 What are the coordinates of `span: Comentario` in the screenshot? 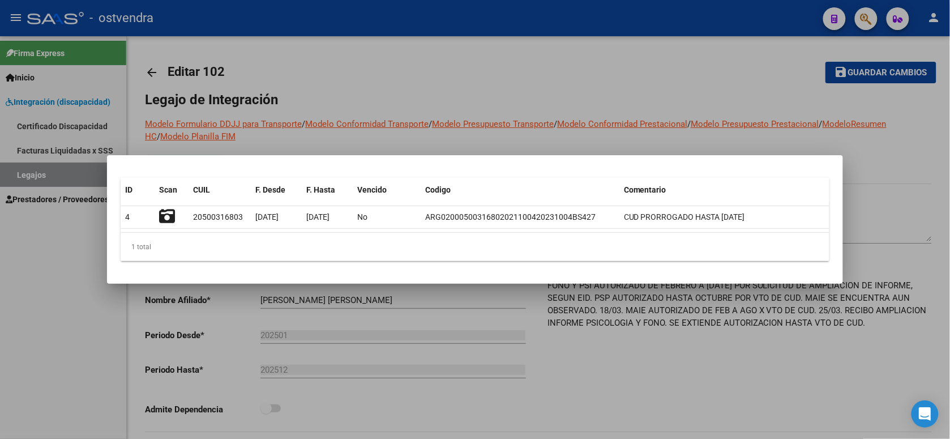 It's located at (645, 190).